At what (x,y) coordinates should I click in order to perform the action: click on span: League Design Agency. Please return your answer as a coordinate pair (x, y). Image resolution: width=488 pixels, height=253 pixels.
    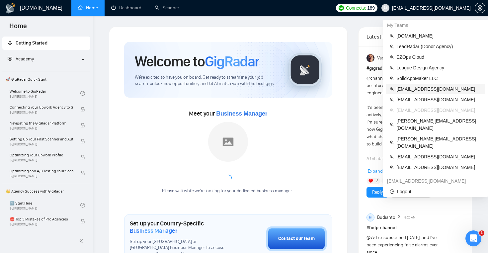
    Looking at the image, I should click on (439, 68).